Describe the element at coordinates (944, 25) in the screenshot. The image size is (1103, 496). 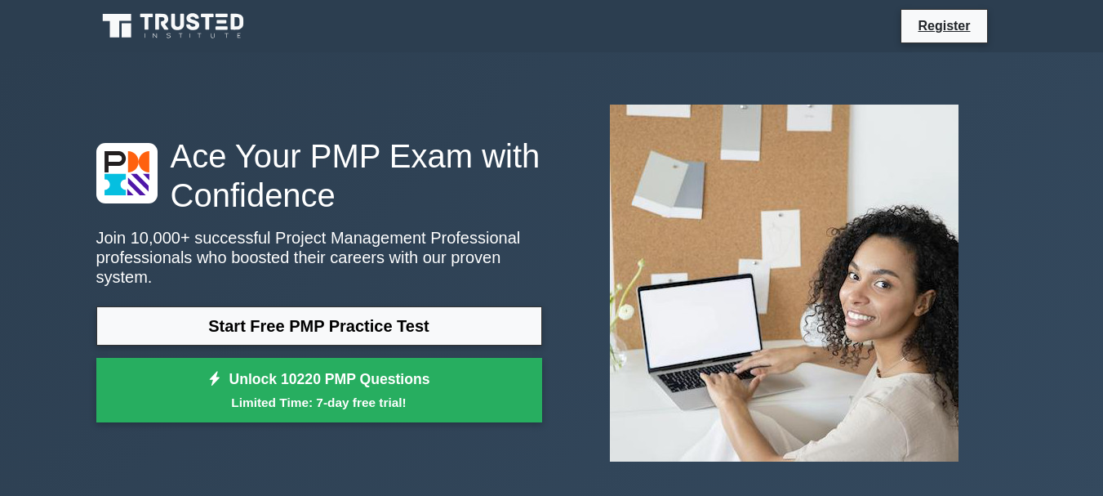
I see `a: Register` at that location.